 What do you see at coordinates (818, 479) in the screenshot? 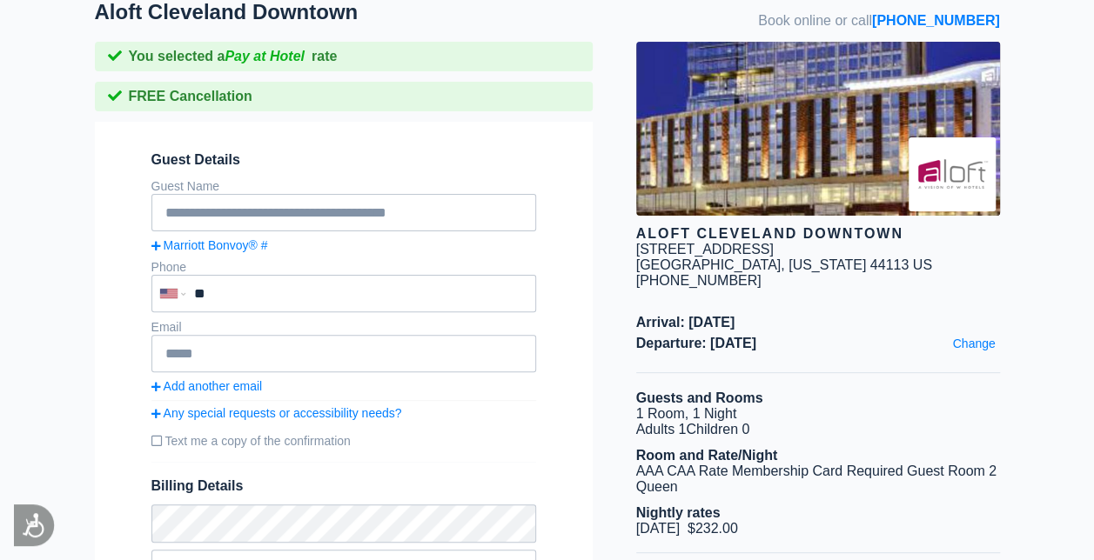
I see `li: AAA CAA Rate Membership Card Required Guest Room 2 Queen` at bounding box center [818, 479].